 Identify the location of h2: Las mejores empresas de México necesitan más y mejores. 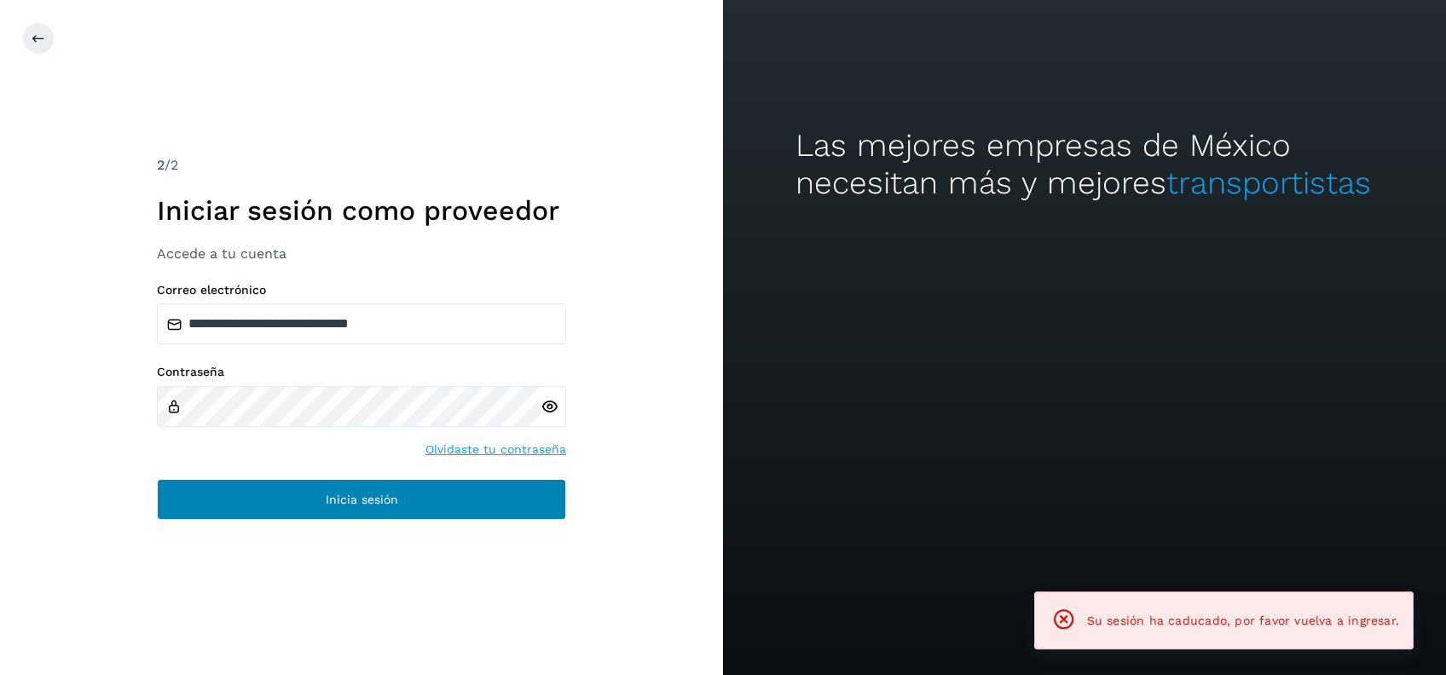
(1084, 165).